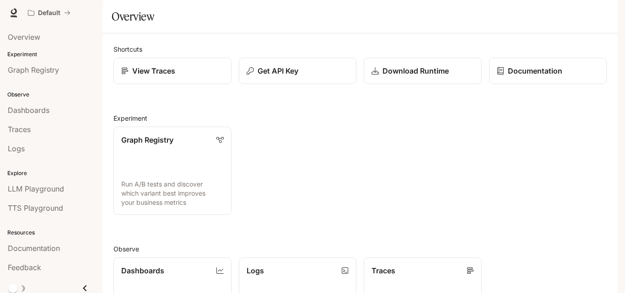 This screenshot has width=625, height=293. What do you see at coordinates (298, 71) in the screenshot?
I see `button: Get API Key` at bounding box center [298, 71].